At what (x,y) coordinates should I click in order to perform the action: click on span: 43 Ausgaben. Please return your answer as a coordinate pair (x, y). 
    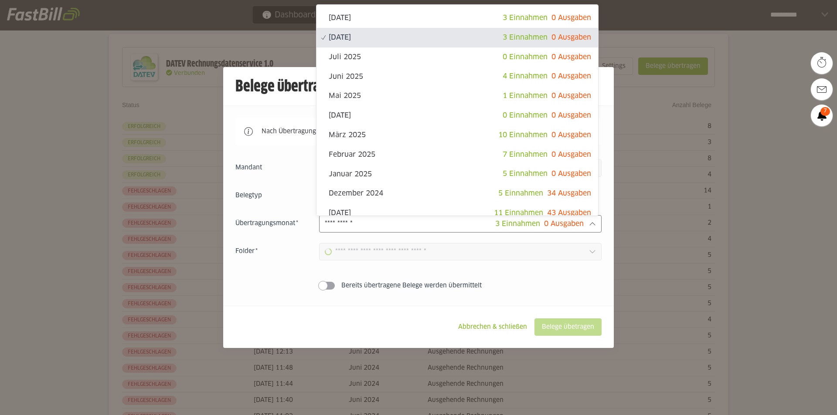
    Looking at the image, I should click on (569, 213).